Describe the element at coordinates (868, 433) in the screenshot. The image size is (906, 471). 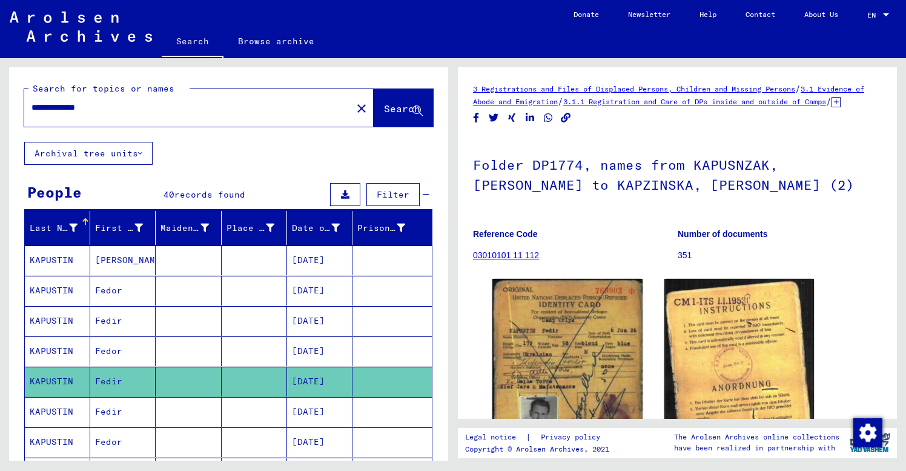
I see `img: Change consent` at that location.